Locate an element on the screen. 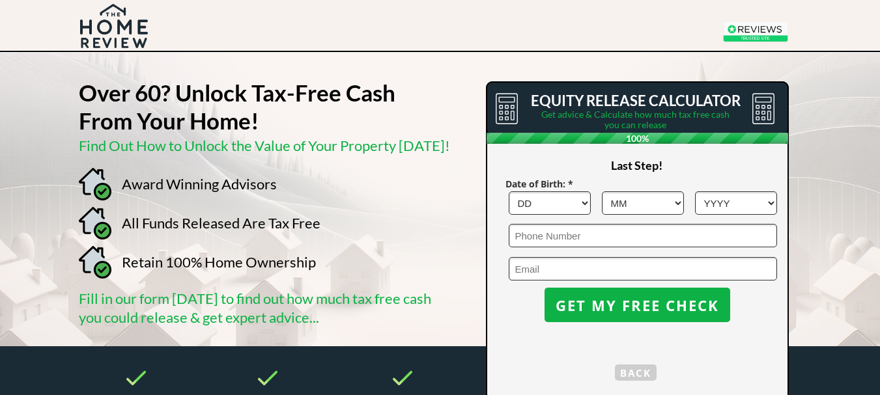  span: All Funds Released Are Tax Free is located at coordinates (221, 223).